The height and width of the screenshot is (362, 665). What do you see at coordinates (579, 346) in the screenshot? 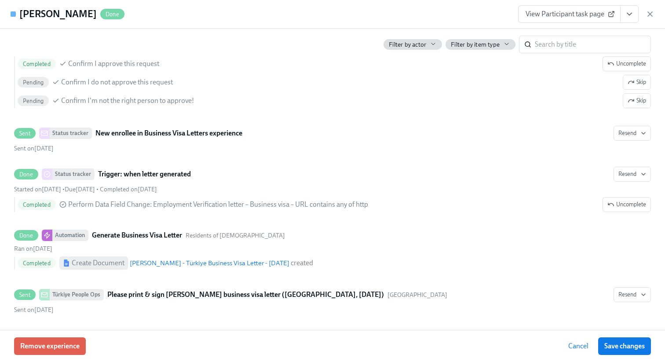
I see `span: Cancel` at bounding box center [579, 346].